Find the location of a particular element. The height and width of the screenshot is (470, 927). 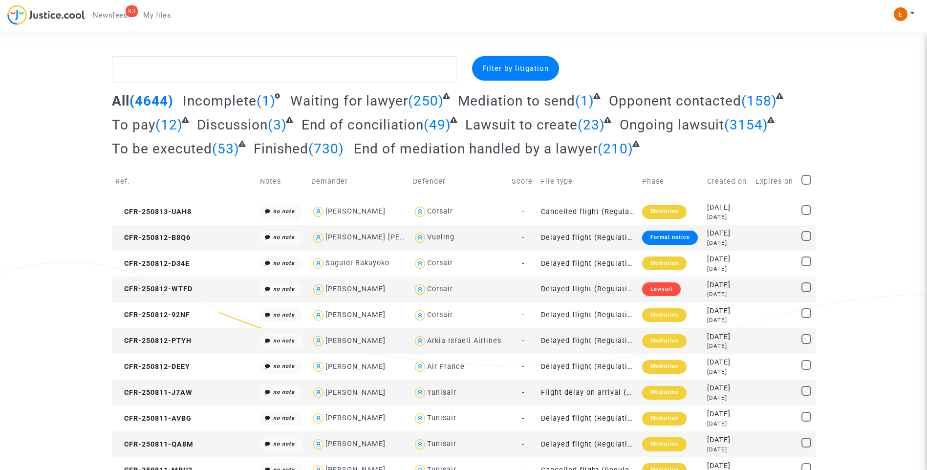

td: Ref. is located at coordinates (184, 181).